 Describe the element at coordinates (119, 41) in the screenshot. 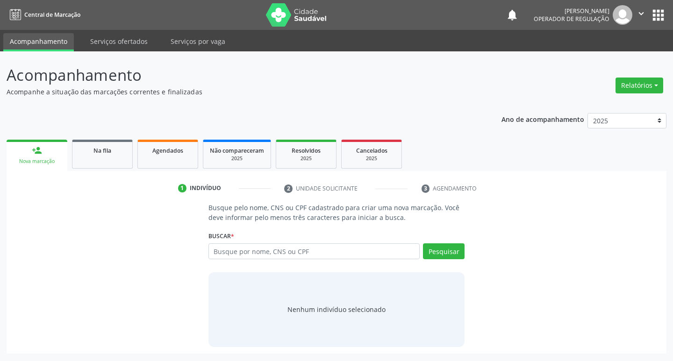

I see `a: Serviços ofertados` at that location.